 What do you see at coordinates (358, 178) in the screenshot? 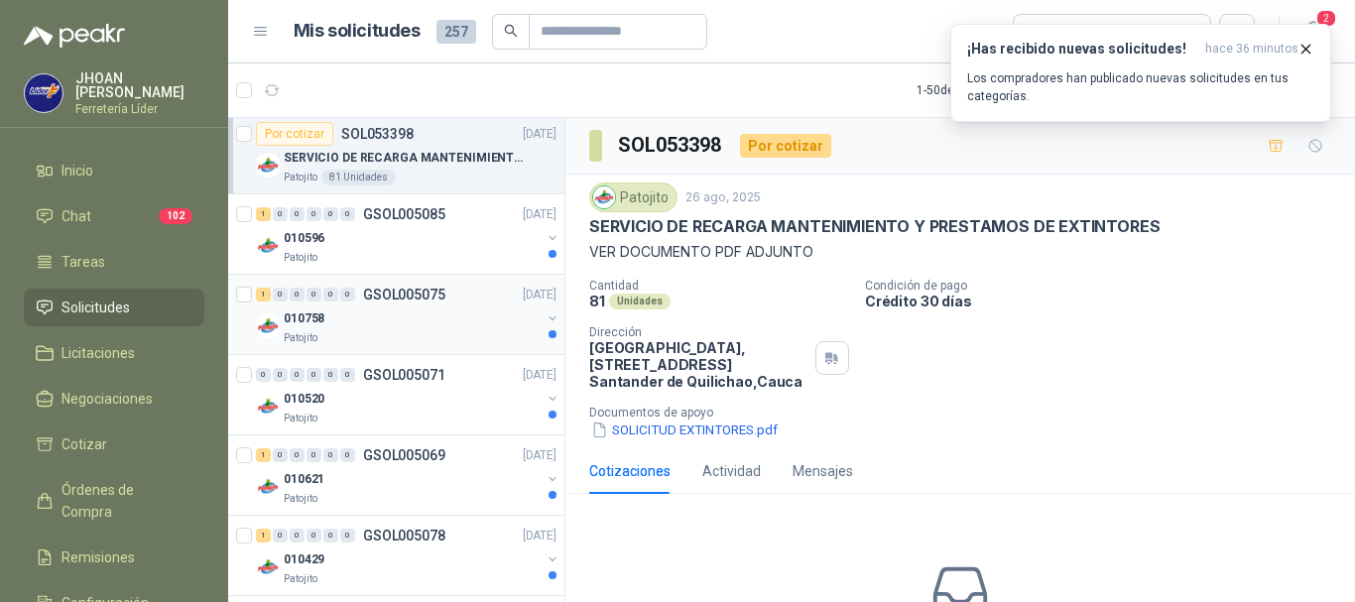
I see `div: 81 Unidades` at bounding box center [358, 178].